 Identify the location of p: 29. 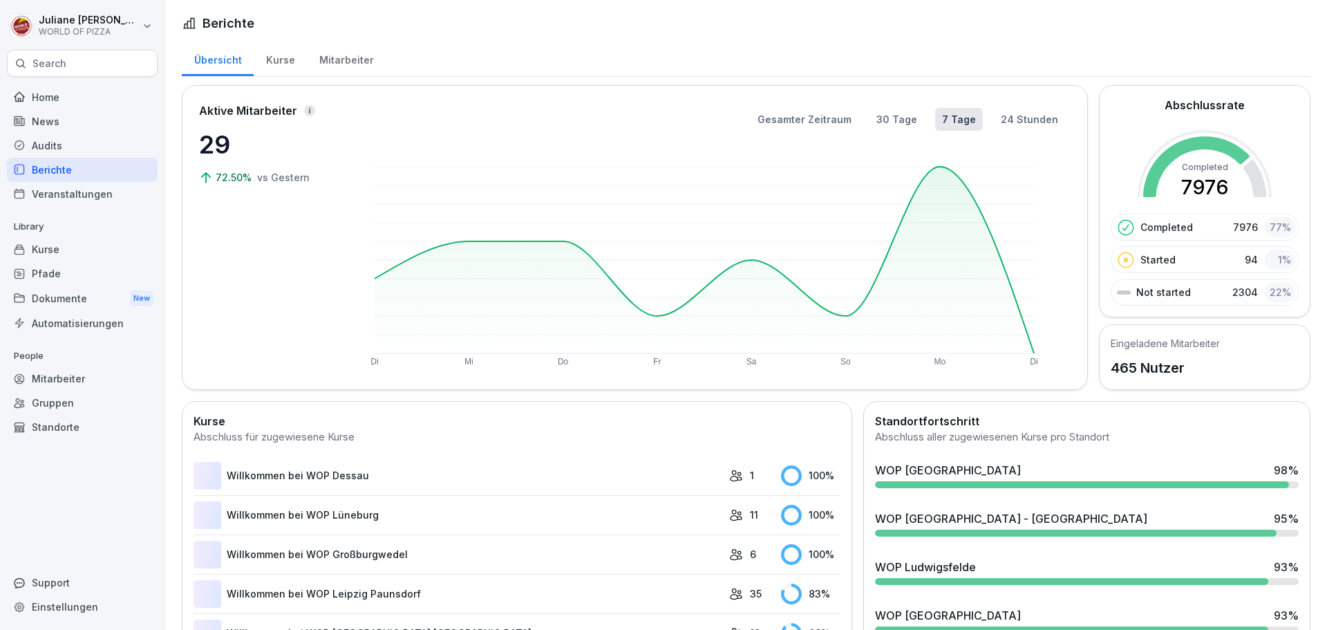
(268, 144).